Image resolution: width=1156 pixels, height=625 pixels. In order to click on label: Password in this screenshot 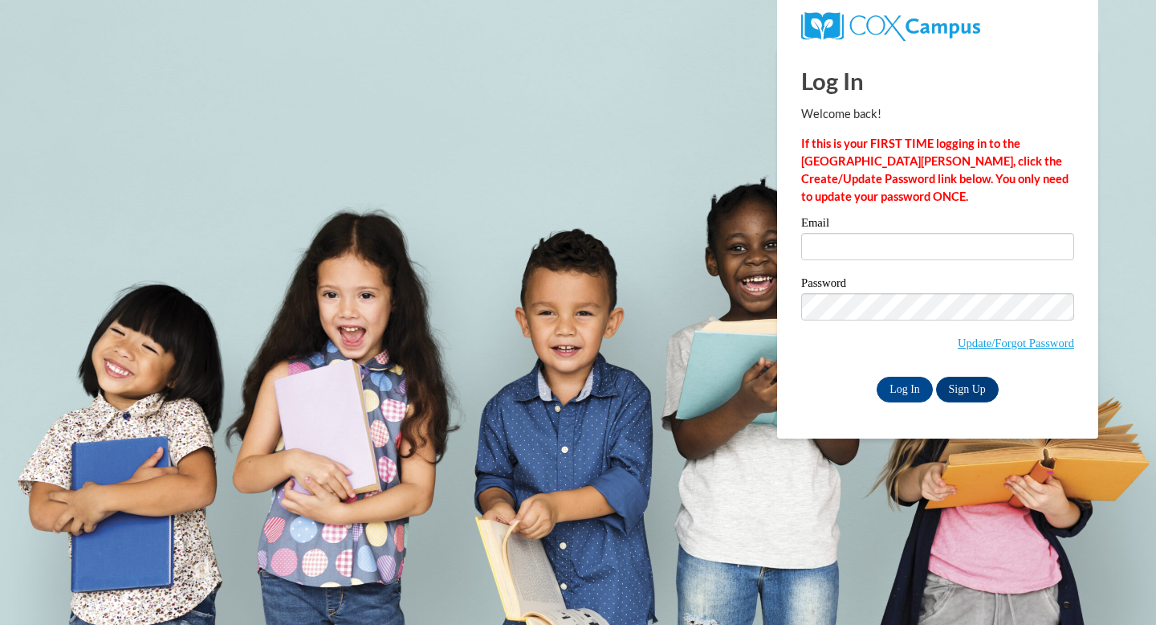, I will do `click(938, 285)`.